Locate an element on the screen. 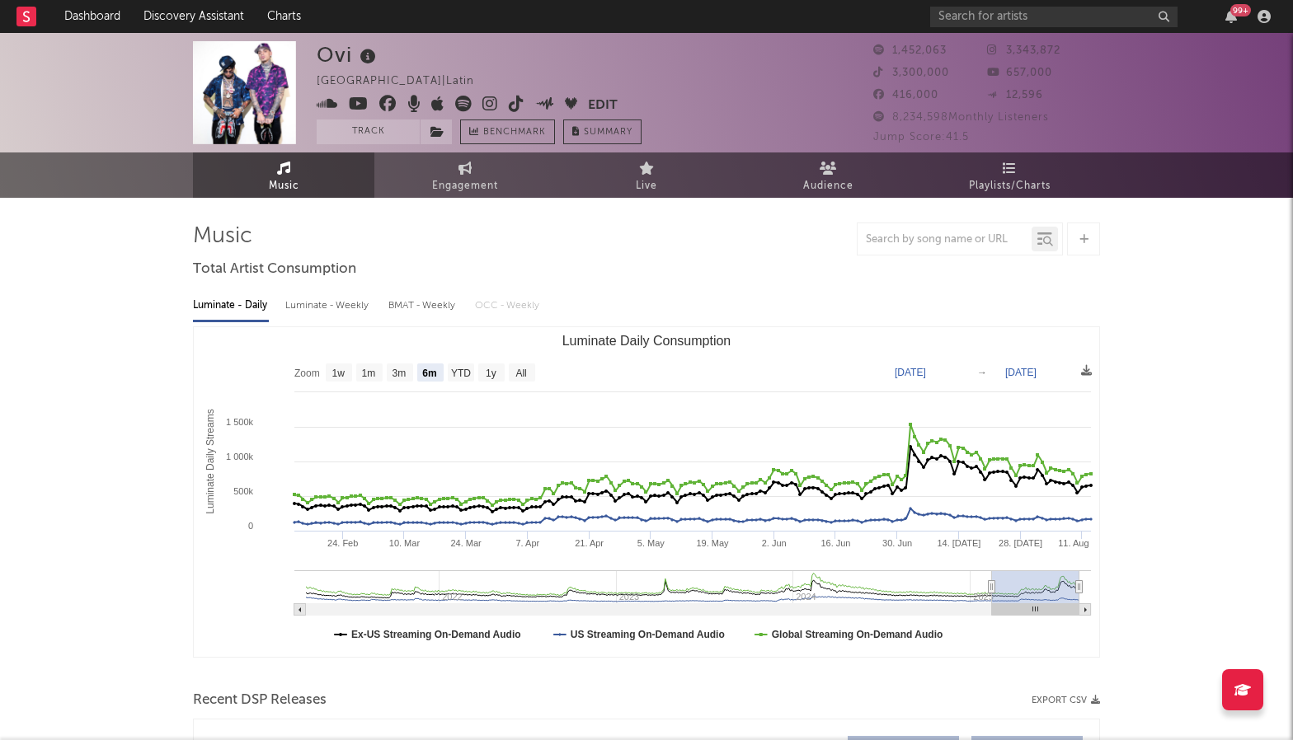 Image resolution: width=1293 pixels, height=740 pixels. span: Recent DSP Releases is located at coordinates (260, 701).